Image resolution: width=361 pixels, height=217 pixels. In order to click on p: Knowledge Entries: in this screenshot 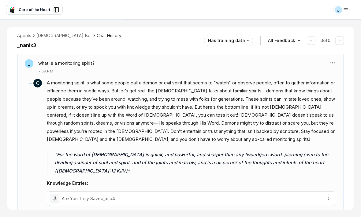, I will do `click(192, 183)`.